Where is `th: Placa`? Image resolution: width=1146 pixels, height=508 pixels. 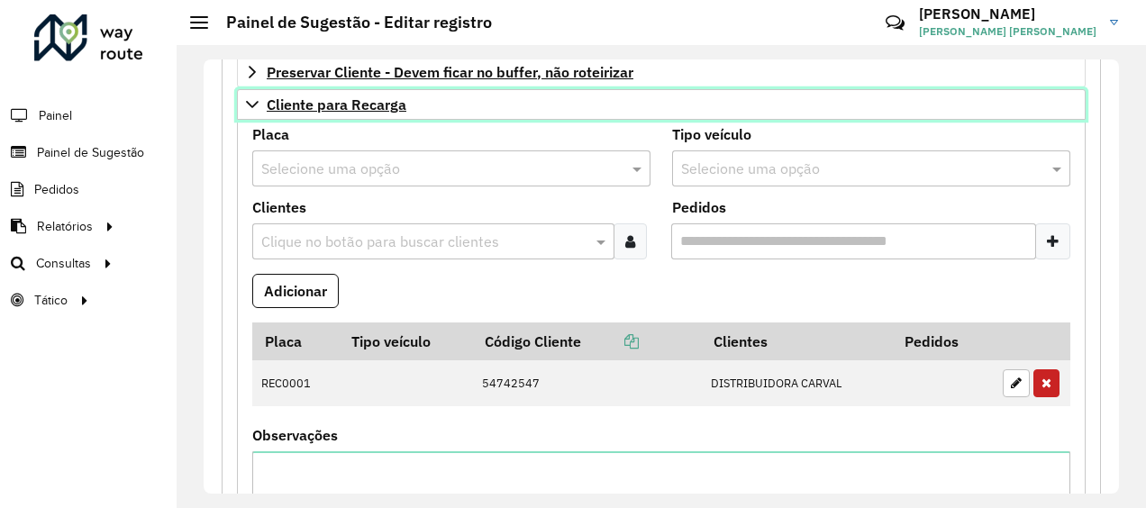
th: Placa is located at coordinates (295, 341).